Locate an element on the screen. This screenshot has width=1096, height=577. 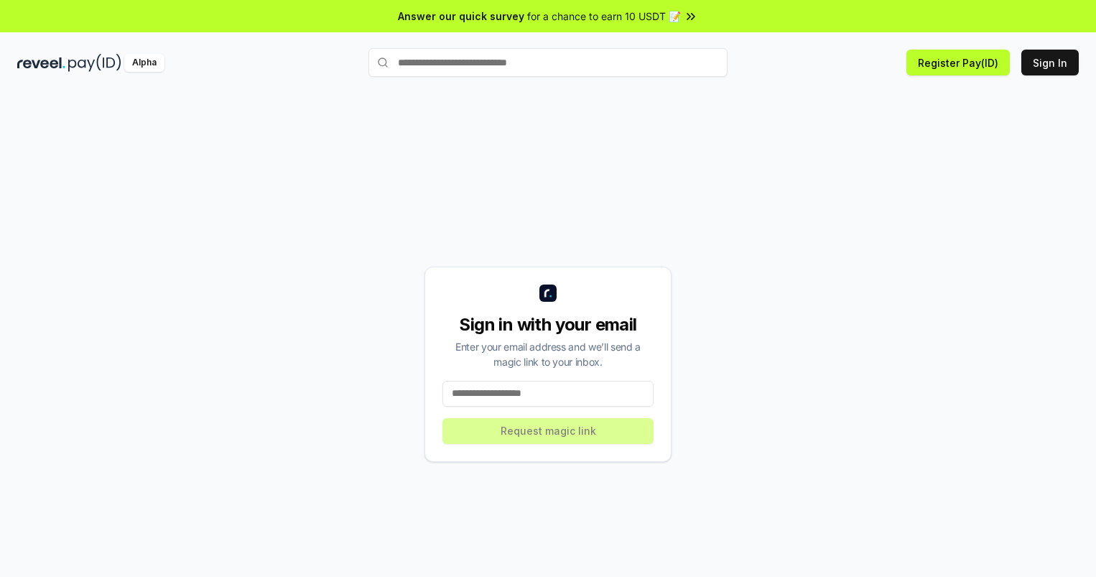
img: reveel_dark is located at coordinates (41, 63).